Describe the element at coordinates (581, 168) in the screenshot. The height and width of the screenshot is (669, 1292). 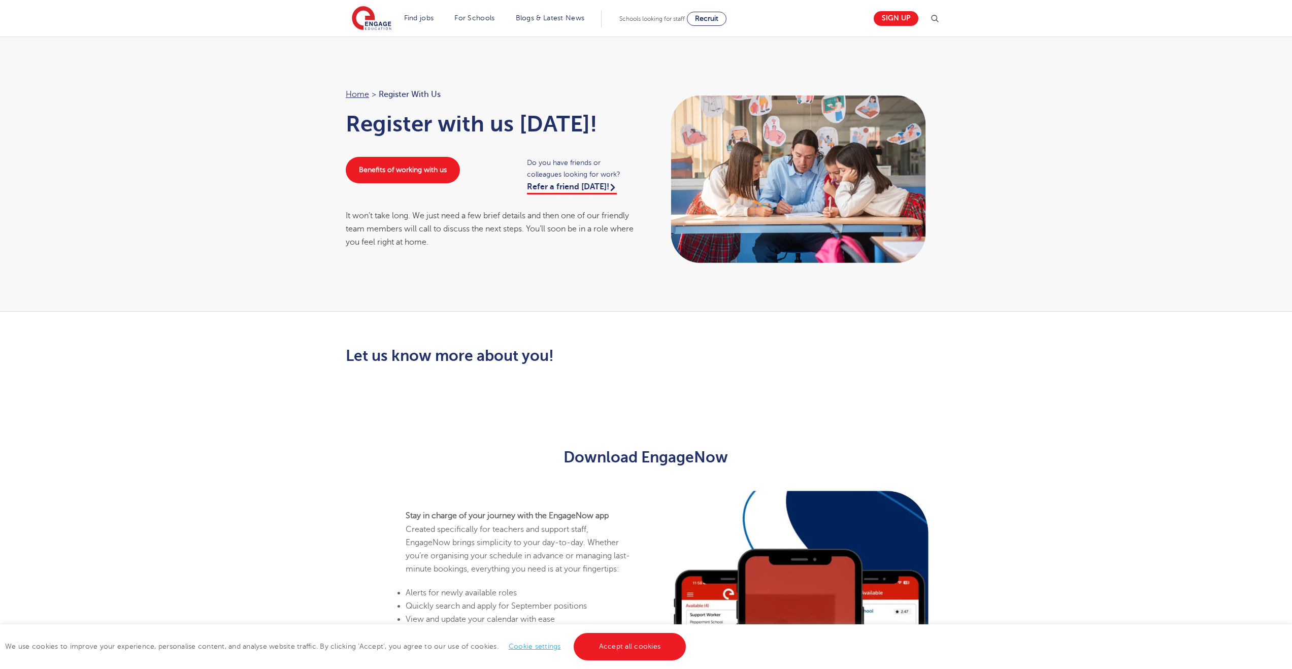
I see `span: Do you have friends or colleagues looking for work?` at that location.